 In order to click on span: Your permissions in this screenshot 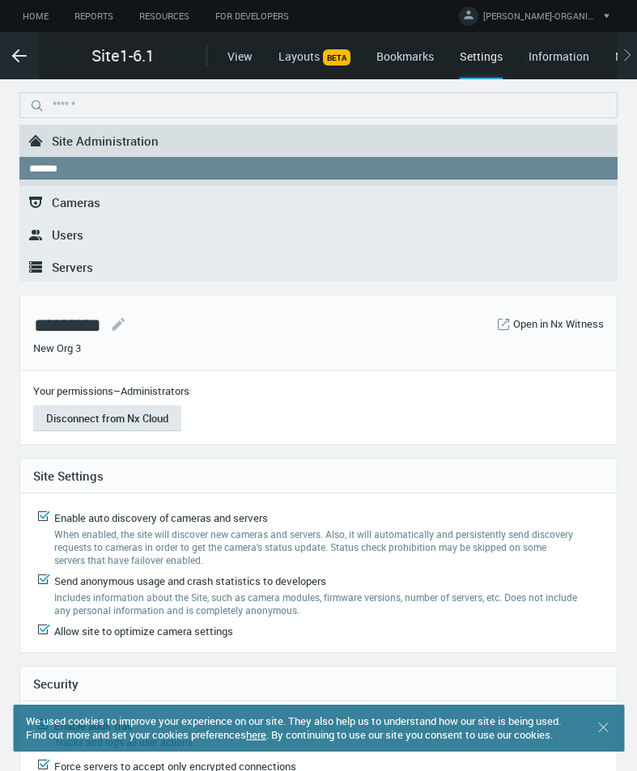, I will do `click(73, 391)`.